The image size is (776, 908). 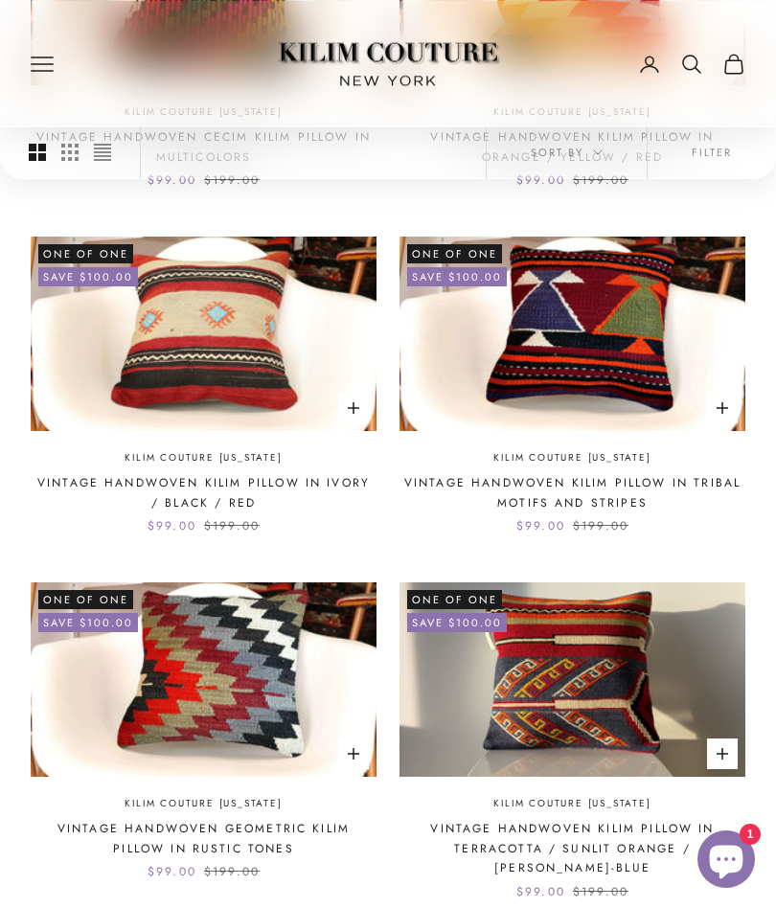 What do you see at coordinates (203, 493) in the screenshot?
I see `a: Vintage Handwoven Kilim Pillow in Ivory / Black / Red` at bounding box center [203, 493].